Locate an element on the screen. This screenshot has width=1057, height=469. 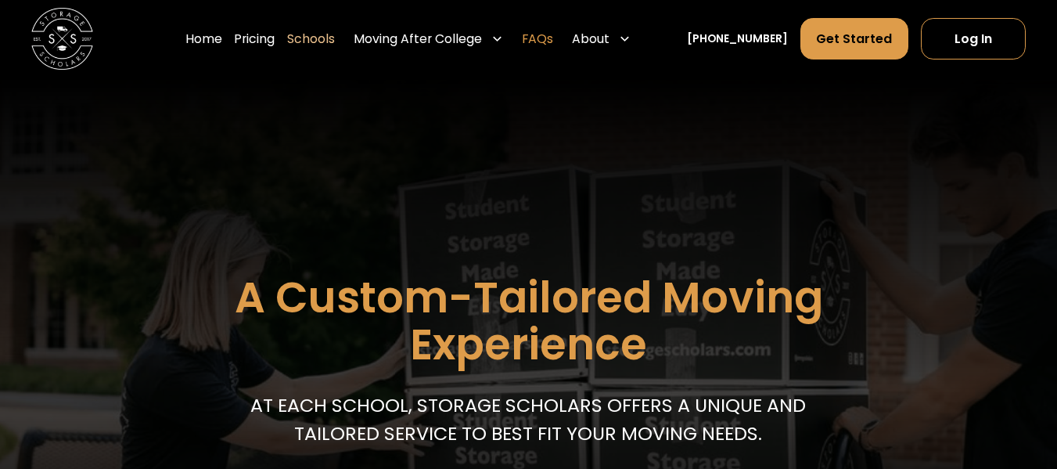
a: Log In is located at coordinates (973, 38).